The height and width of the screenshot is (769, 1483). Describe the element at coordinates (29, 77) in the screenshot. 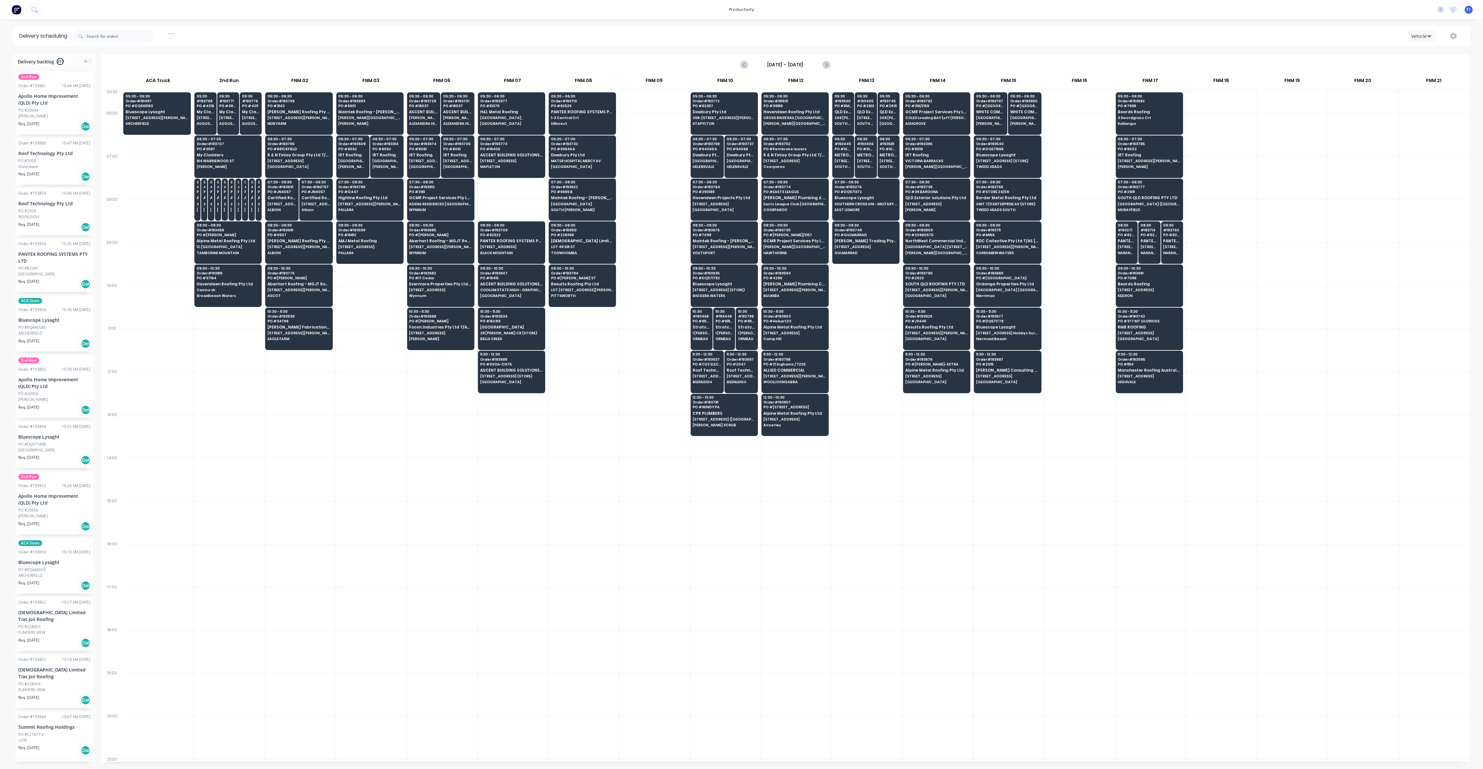

I see `span: 2nd Run` at that location.